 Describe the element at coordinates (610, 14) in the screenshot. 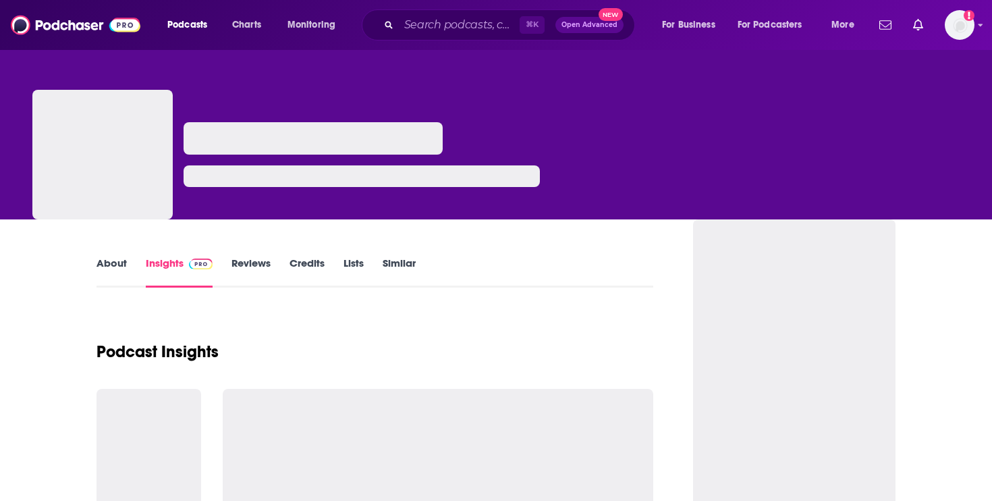

I see `span: New` at that location.